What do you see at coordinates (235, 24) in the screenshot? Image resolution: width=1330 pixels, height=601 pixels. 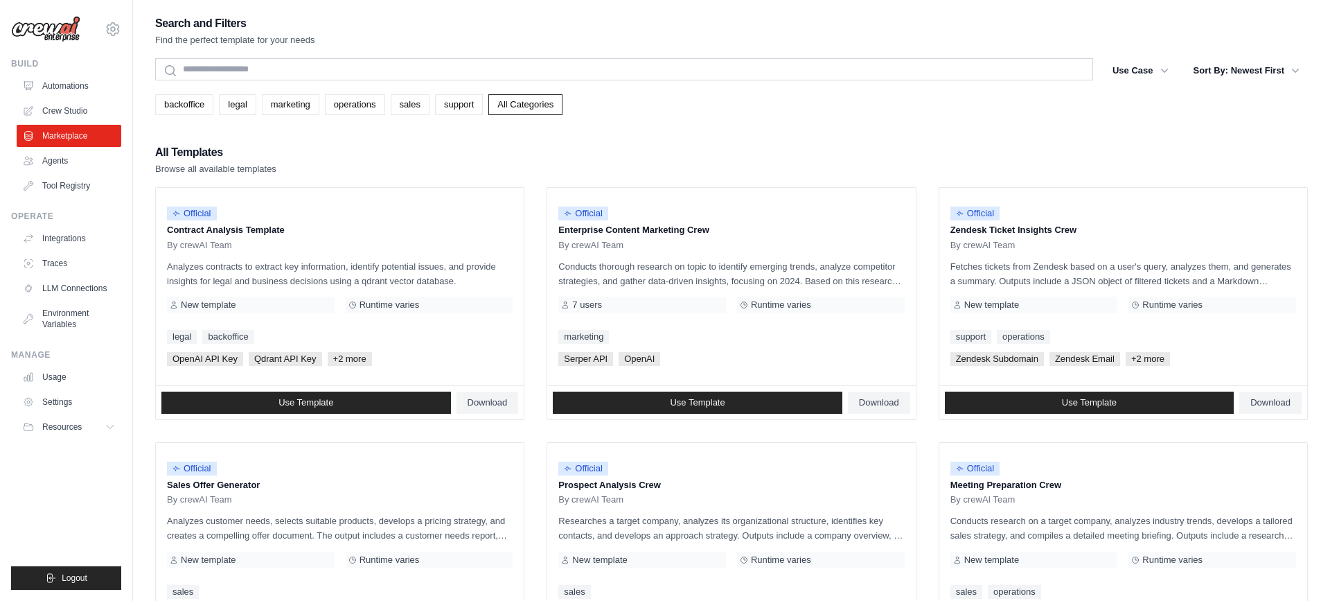 I see `h2: Search and Filters` at bounding box center [235, 24].